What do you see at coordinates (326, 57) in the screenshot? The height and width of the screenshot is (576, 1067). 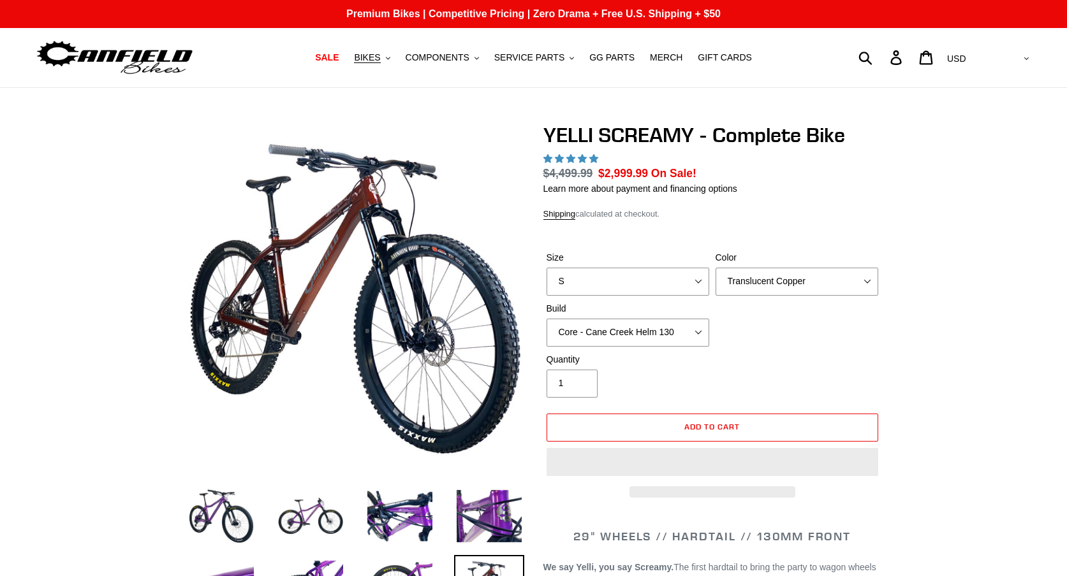 I see `a: SALE` at bounding box center [326, 57].